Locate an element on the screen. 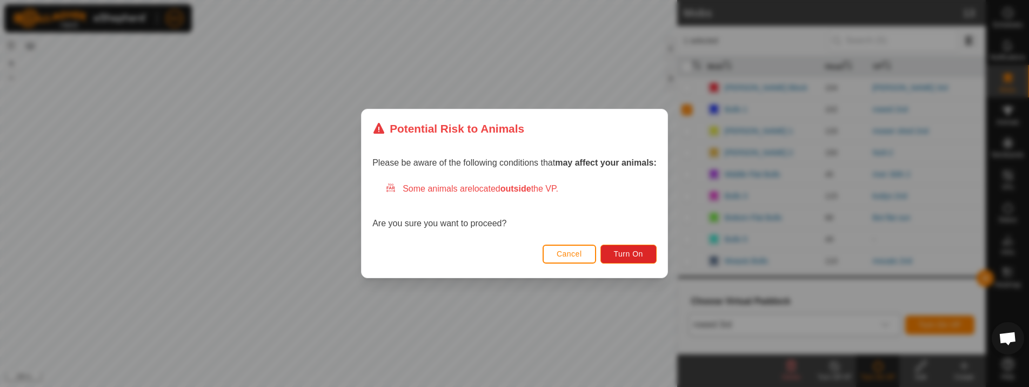  div: Open chat is located at coordinates (1008, 338).